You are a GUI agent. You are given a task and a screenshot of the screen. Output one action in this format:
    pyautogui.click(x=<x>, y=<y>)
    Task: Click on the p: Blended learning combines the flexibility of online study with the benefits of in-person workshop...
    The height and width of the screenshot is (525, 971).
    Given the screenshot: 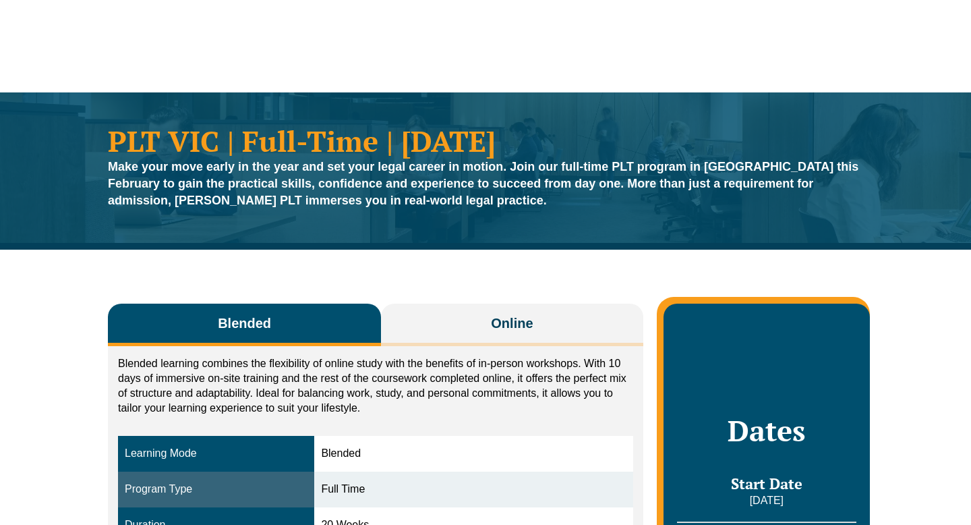 What is the action you would take?
    pyautogui.click(x=376, y=386)
    